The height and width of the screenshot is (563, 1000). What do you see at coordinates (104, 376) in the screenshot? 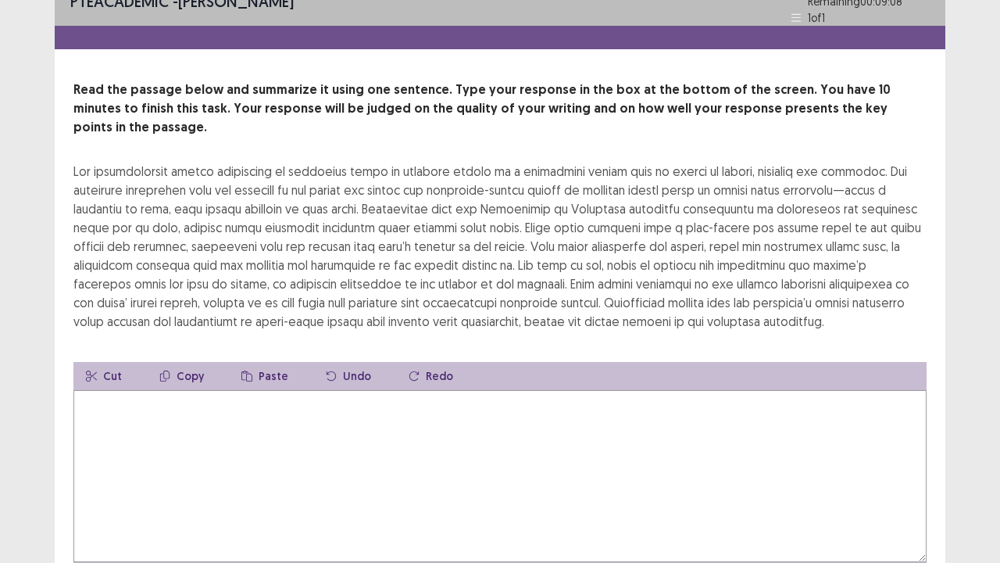
I see `button: Cut` at bounding box center [104, 376].